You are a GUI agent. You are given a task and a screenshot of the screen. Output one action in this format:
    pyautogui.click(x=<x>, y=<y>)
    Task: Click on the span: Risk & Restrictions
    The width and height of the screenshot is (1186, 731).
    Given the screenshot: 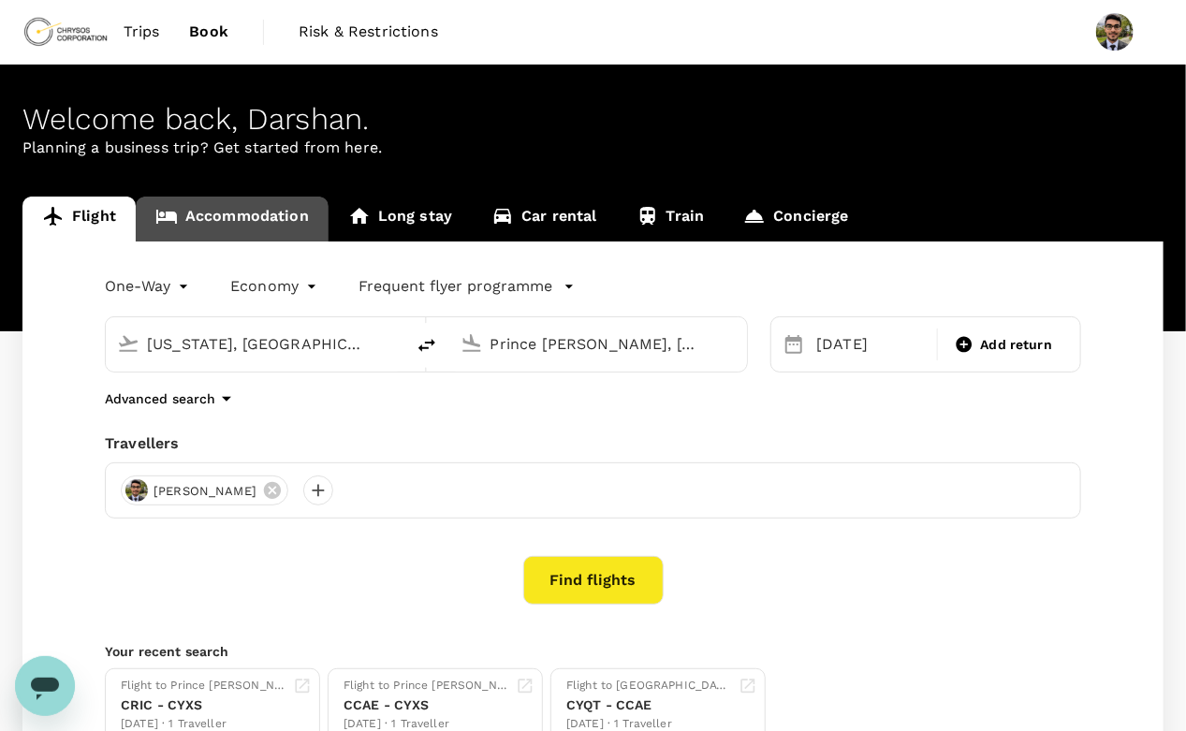 What is the action you would take?
    pyautogui.click(x=368, y=32)
    